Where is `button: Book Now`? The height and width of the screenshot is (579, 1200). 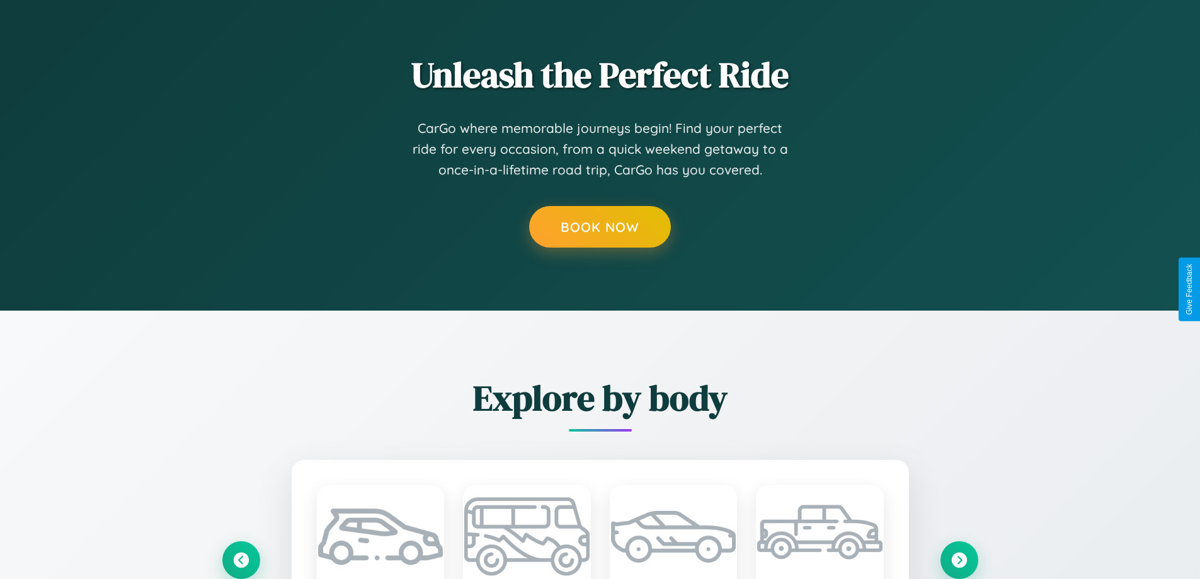
button: Book Now is located at coordinates (600, 227).